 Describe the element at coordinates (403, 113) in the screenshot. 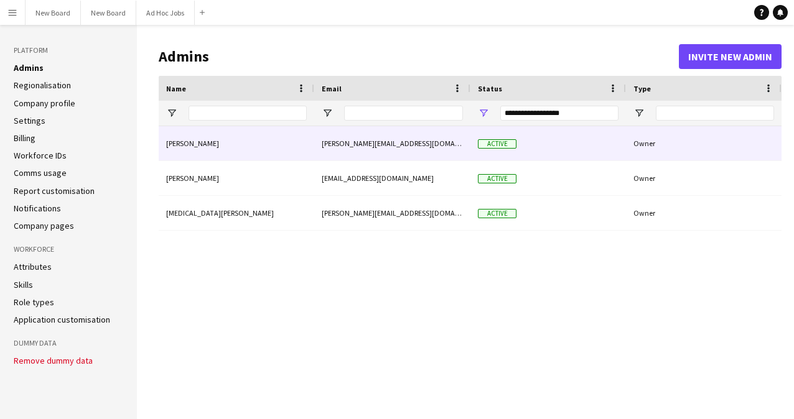

I see `input: Email Filter Input` at that location.